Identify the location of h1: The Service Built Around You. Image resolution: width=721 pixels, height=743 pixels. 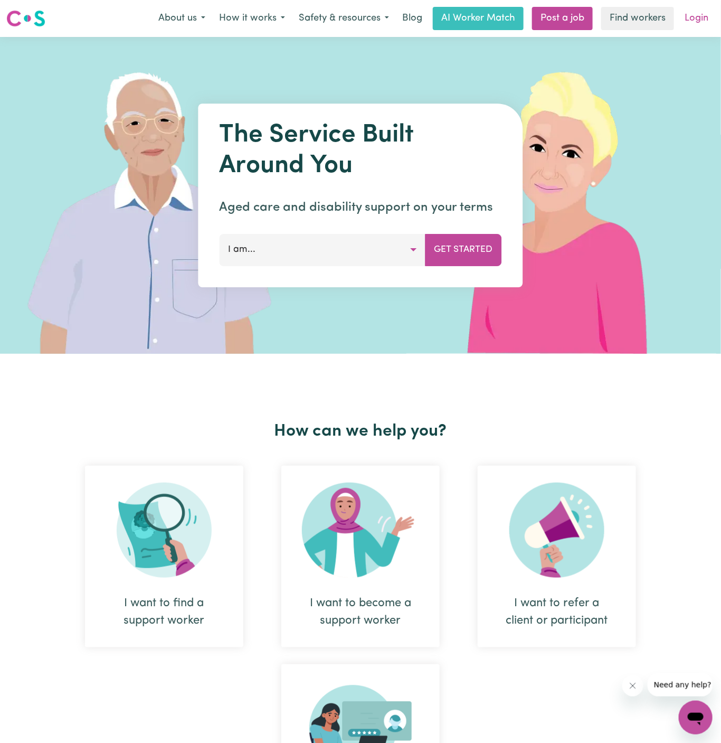
(361, 151).